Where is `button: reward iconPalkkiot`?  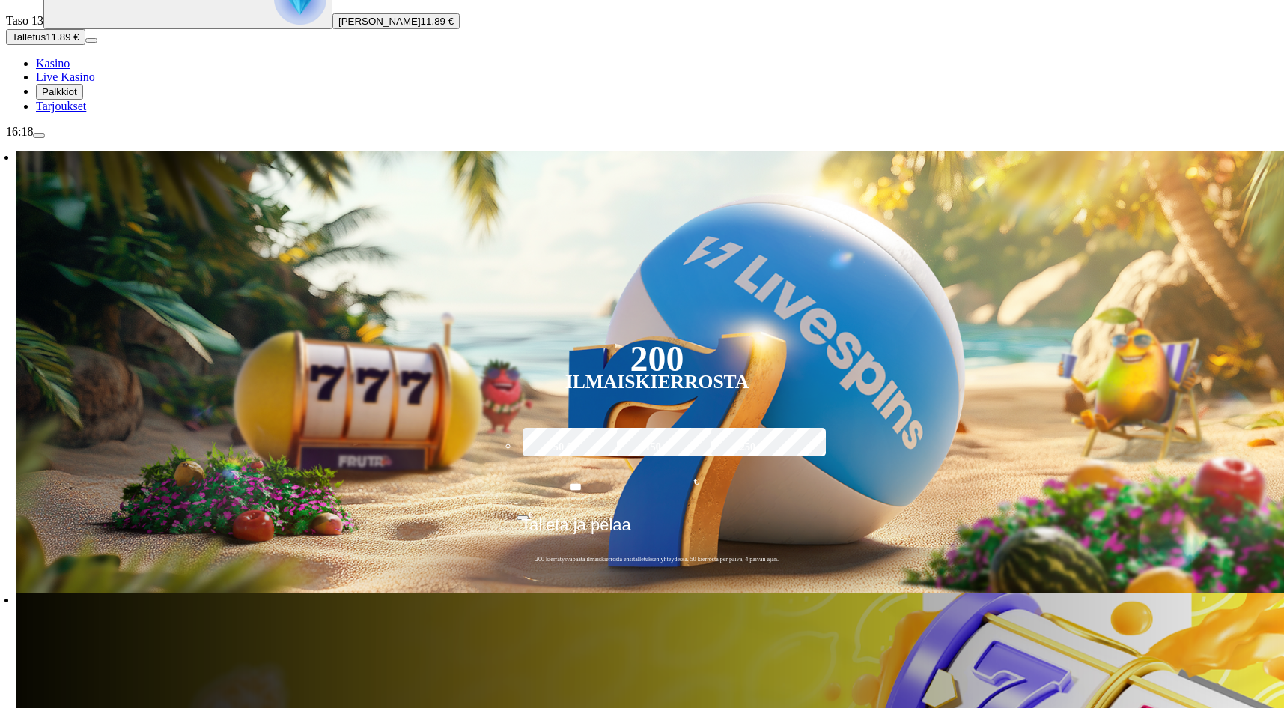 button: reward iconPalkkiot is located at coordinates (59, 91).